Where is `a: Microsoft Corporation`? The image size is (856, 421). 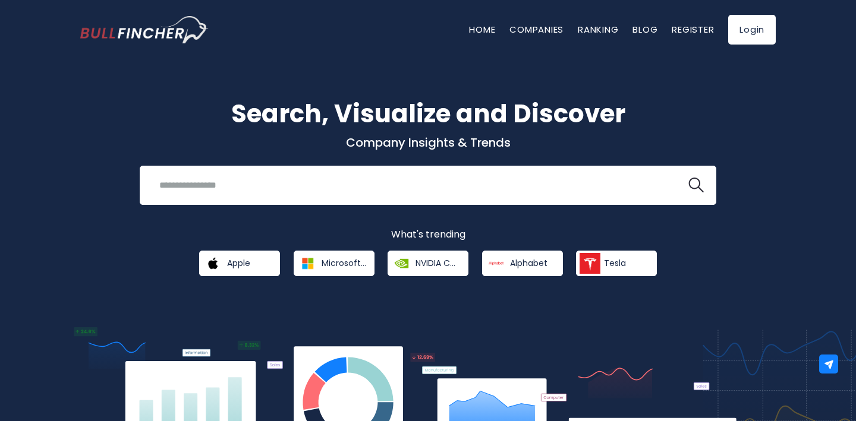 a: Microsoft Corporation is located at coordinates (334, 263).